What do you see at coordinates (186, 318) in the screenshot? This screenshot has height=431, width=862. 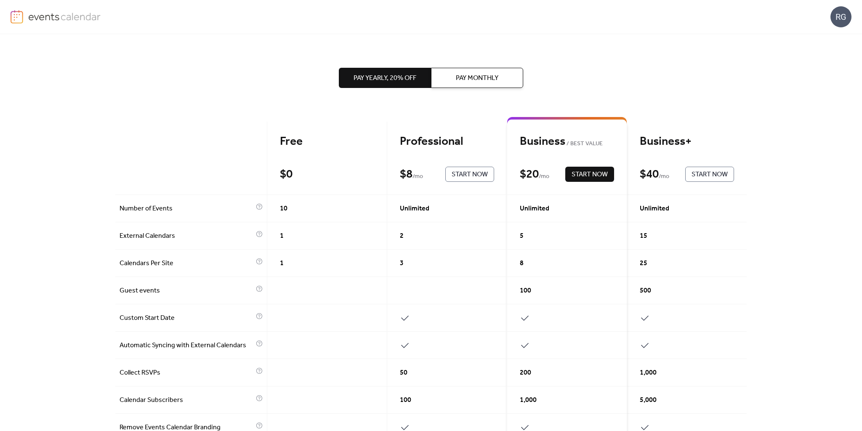 I see `span: Custom Start Date` at bounding box center [186, 318].